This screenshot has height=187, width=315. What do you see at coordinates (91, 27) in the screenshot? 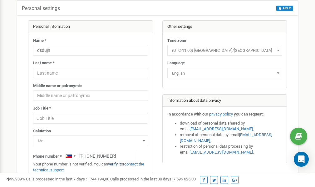
I see `div: Personal information` at bounding box center [91, 27].